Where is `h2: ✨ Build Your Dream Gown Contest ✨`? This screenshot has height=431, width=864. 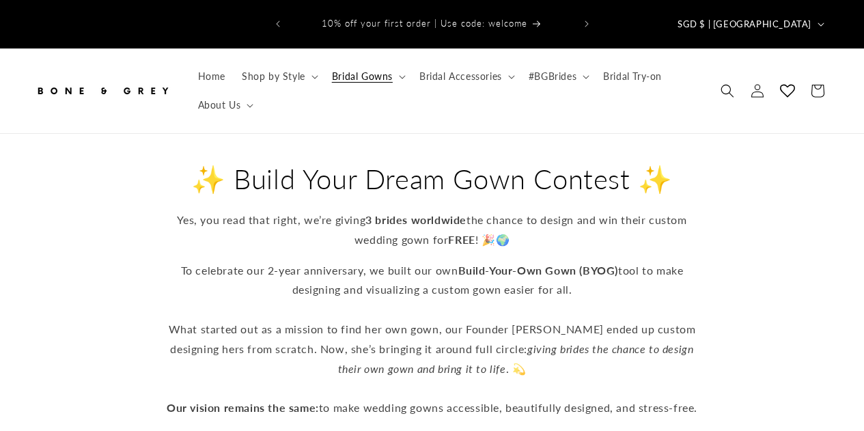 h2: ✨ Build Your Dream Gown Contest ✨ is located at coordinates (432, 179).